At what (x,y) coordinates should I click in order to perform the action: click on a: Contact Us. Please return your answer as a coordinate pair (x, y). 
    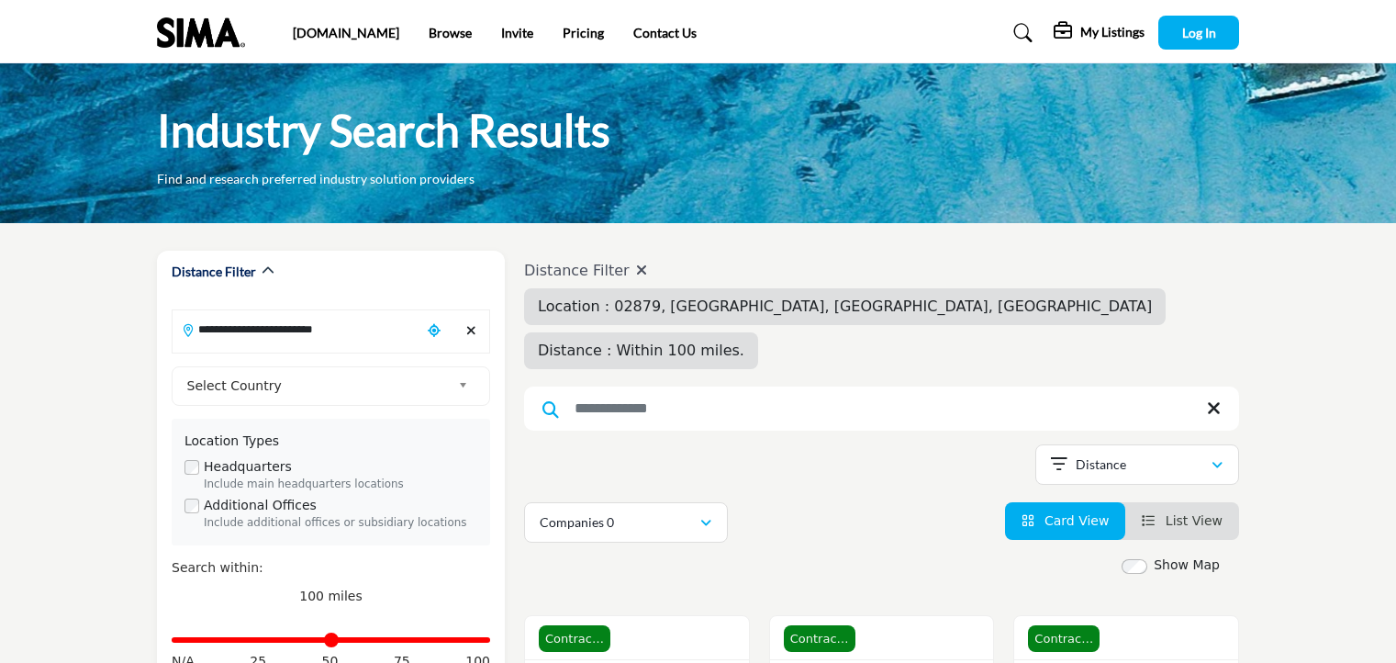
    Looking at the image, I should click on (664, 32).